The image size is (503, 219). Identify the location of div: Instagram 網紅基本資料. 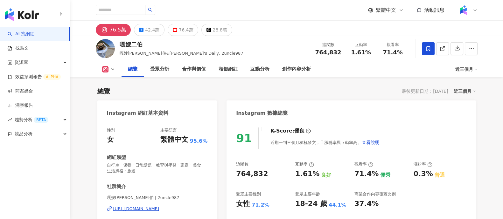
(138, 113).